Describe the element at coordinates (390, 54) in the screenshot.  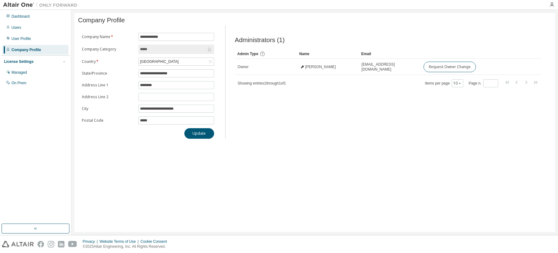
I see `div: Email` at that location.